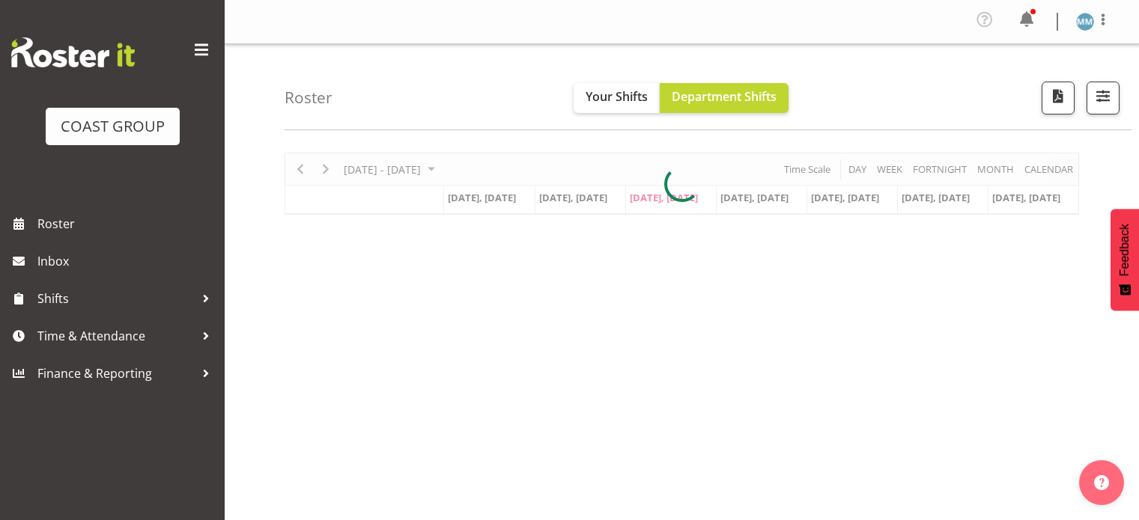  What do you see at coordinates (1058, 98) in the screenshot?
I see `button: Download a PDF of the roster according to the set date range.` at bounding box center [1058, 98].